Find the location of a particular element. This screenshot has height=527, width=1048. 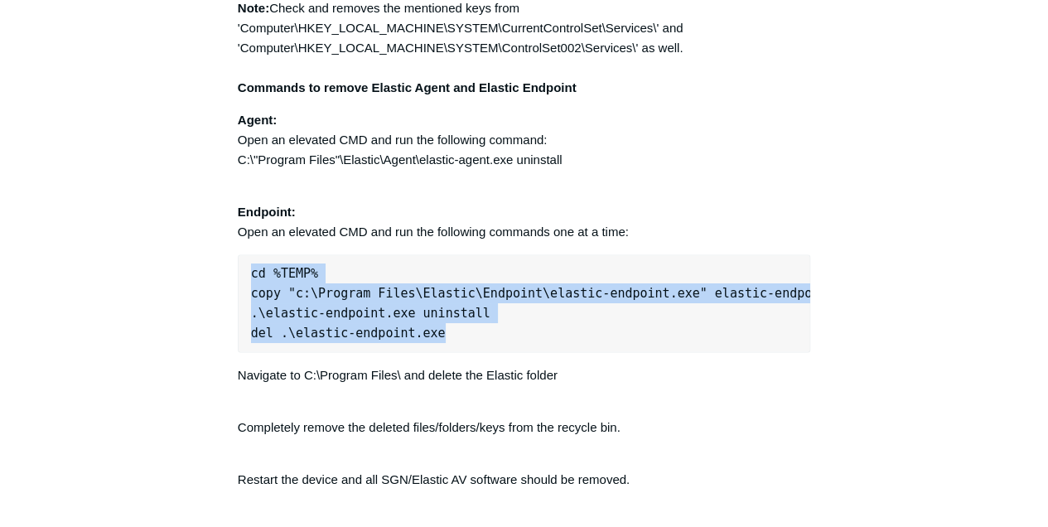

strong: Endpoint: is located at coordinates (267, 211).